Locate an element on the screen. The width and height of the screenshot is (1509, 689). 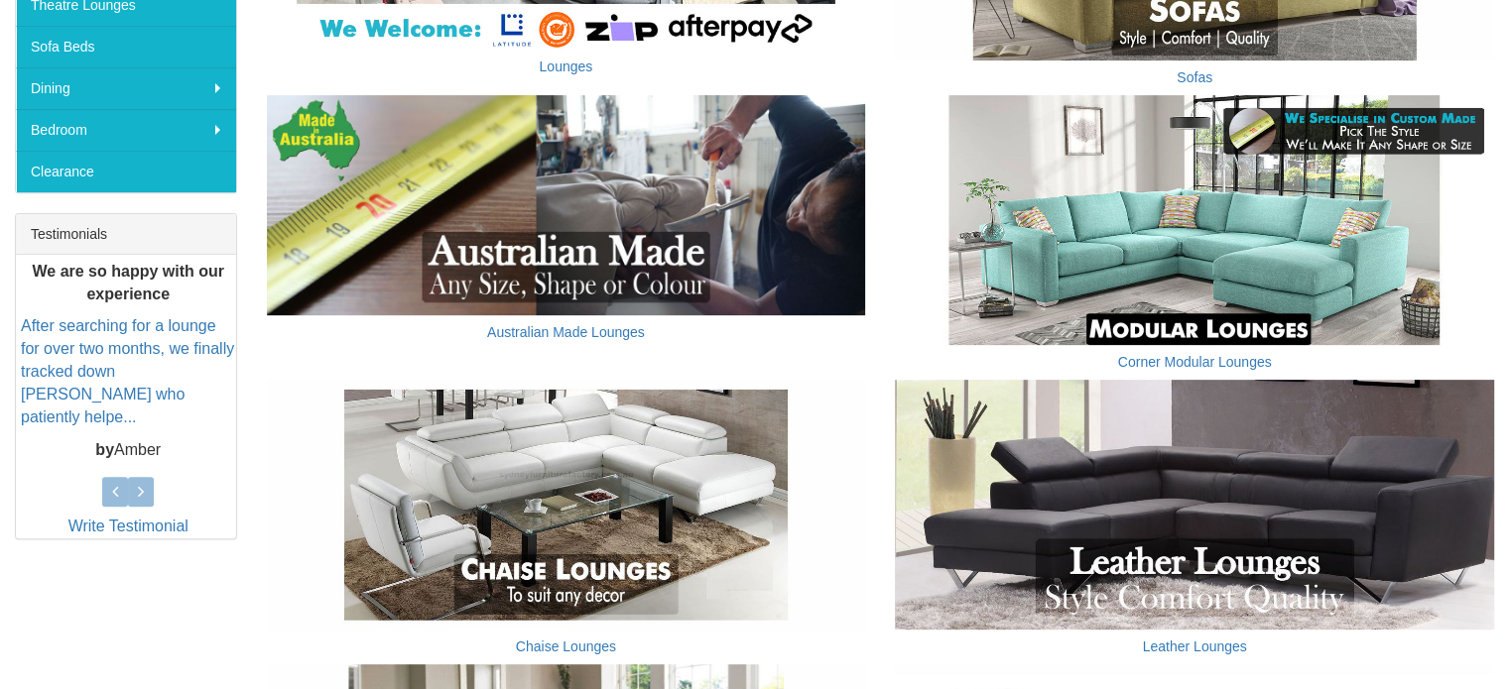
a: Clearance is located at coordinates (126, 172).